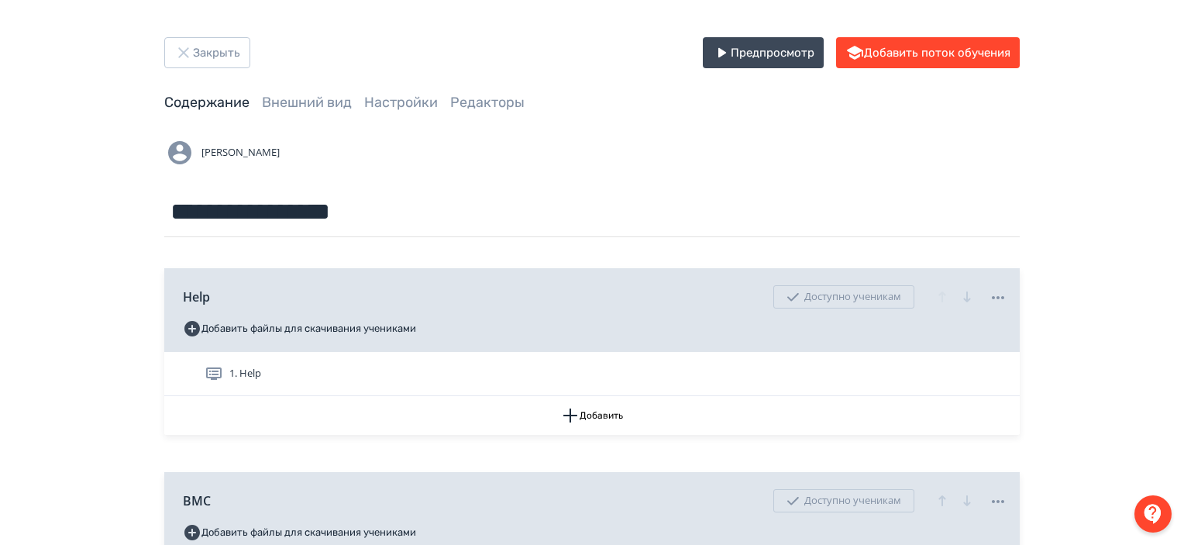  I want to click on a: Содержание, so click(207, 102).